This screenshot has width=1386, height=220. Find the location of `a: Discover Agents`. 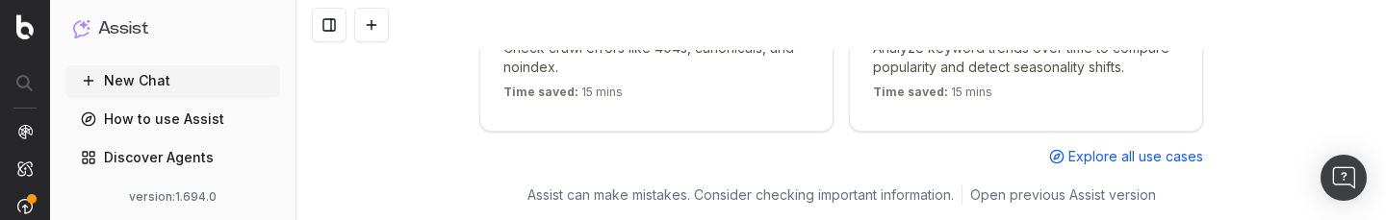

a: Discover Agents is located at coordinates (172, 158).